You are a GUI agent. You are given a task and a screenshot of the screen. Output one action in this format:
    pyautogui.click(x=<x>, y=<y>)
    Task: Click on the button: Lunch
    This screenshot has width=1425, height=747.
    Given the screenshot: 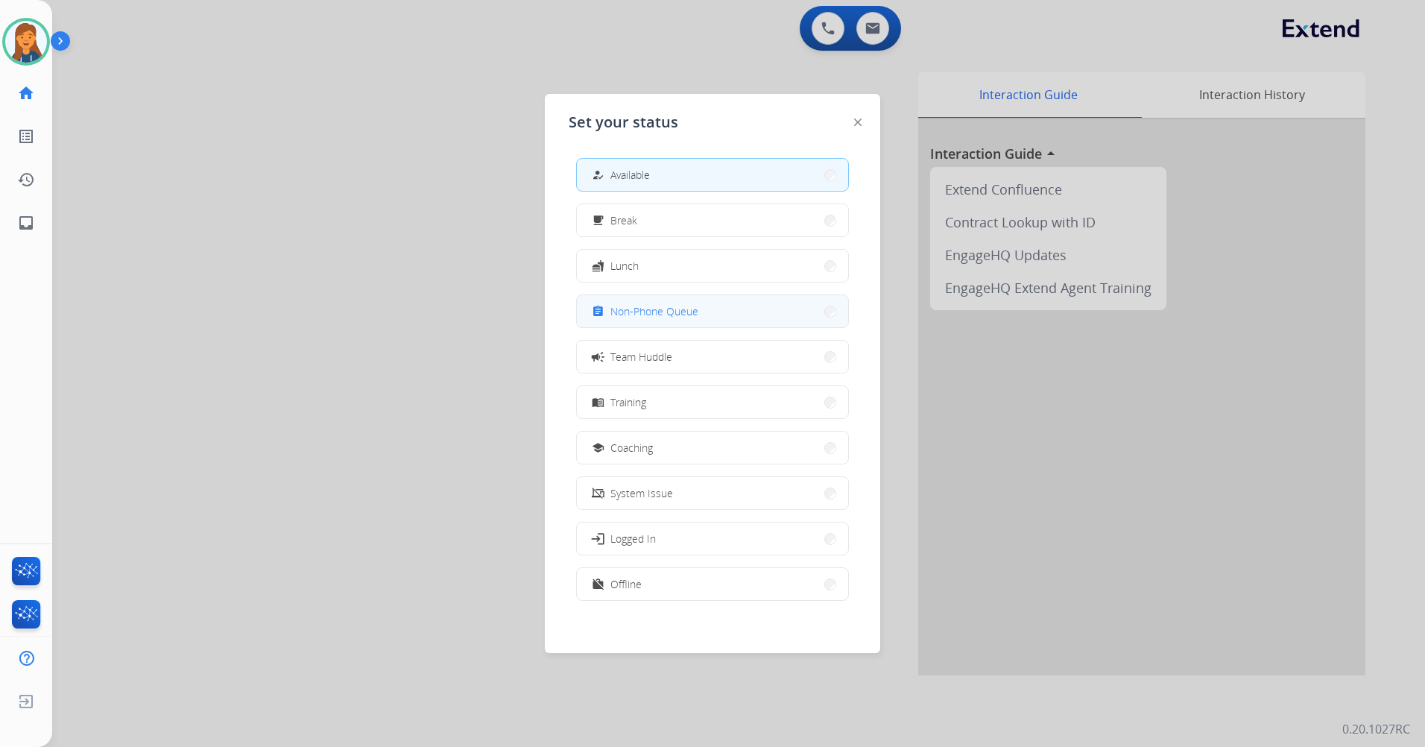 What is the action you would take?
    pyautogui.click(x=713, y=265)
    